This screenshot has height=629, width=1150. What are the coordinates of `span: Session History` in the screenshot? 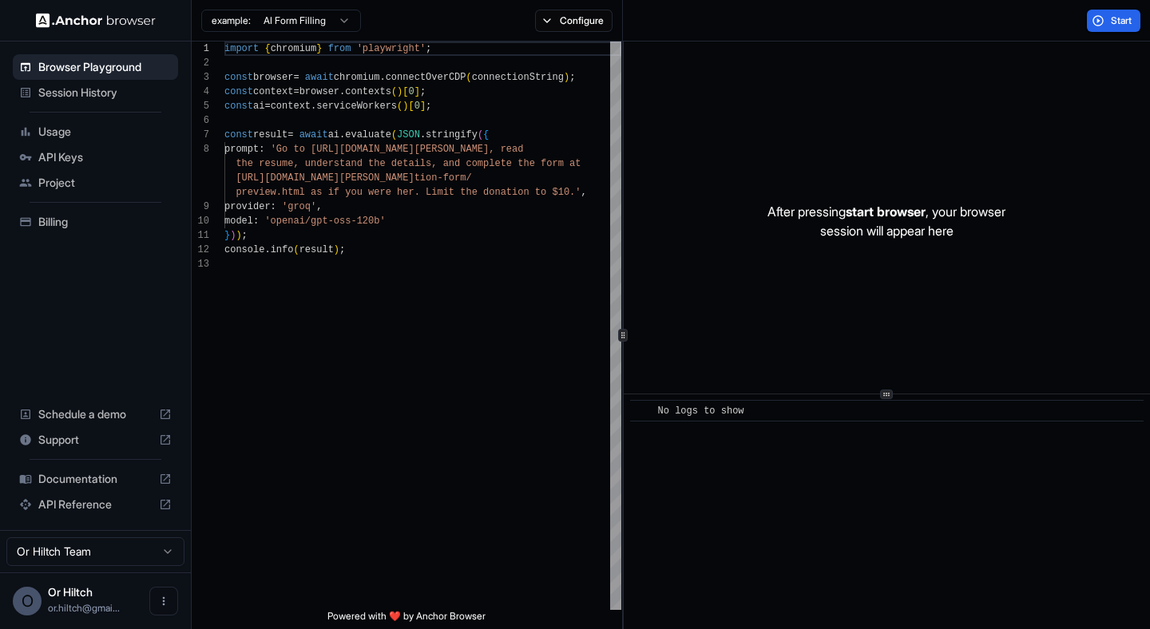 It's located at (105, 93).